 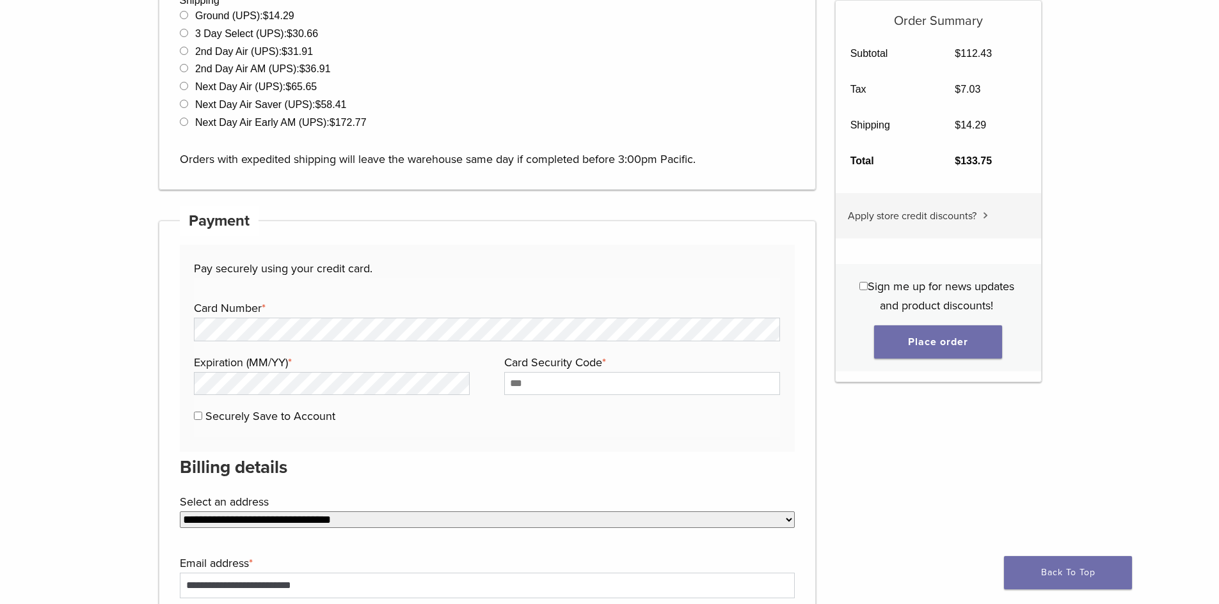 I want to click on label: Ground (UPS):, so click(x=244, y=15).